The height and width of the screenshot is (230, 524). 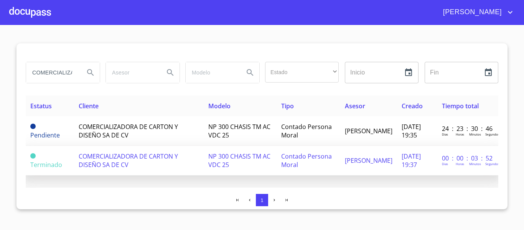 What do you see at coordinates (460, 106) in the screenshot?
I see `span: Tiempo total` at bounding box center [460, 106].